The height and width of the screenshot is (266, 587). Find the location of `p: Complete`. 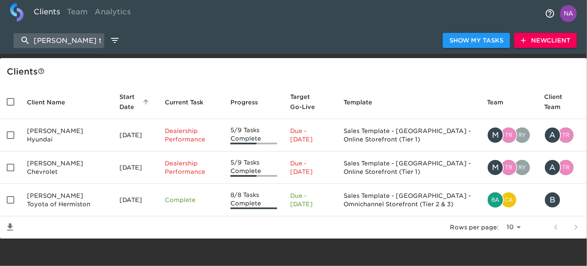

p: Complete is located at coordinates (191, 200).